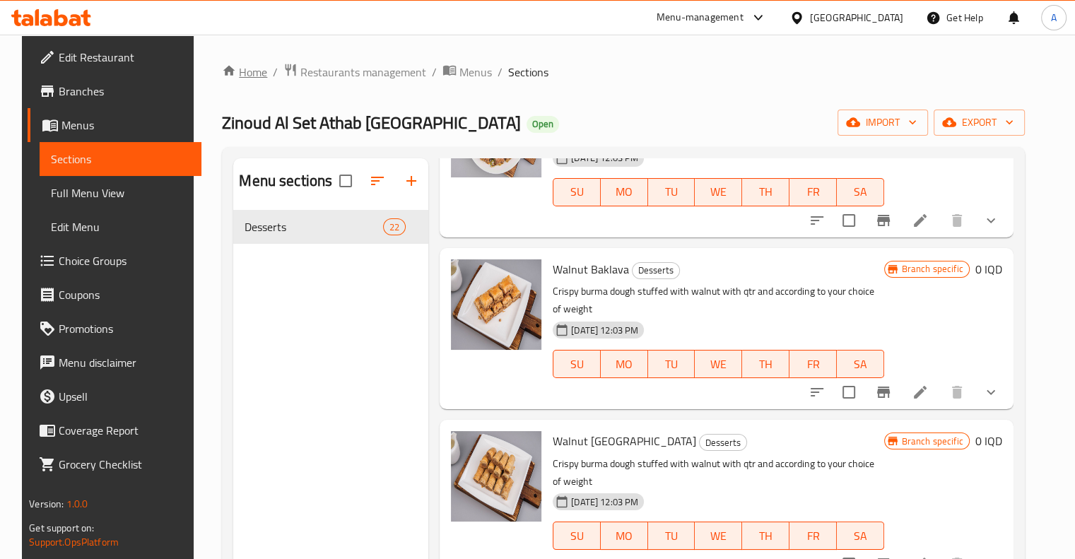 The image size is (1075, 559). What do you see at coordinates (115, 261) in the screenshot?
I see `a: Choice Groups` at bounding box center [115, 261].